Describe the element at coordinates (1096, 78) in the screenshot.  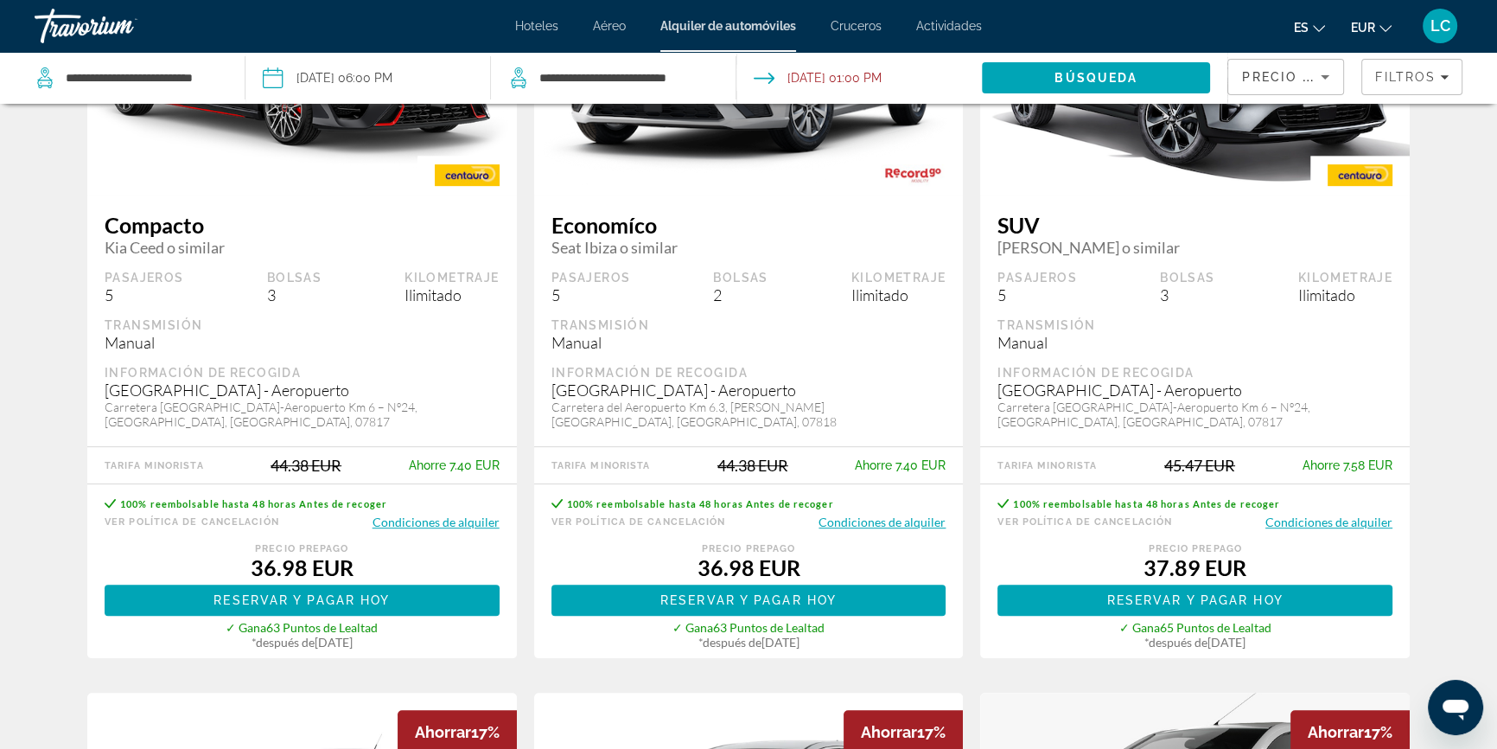
I see `button: Search` at that location.